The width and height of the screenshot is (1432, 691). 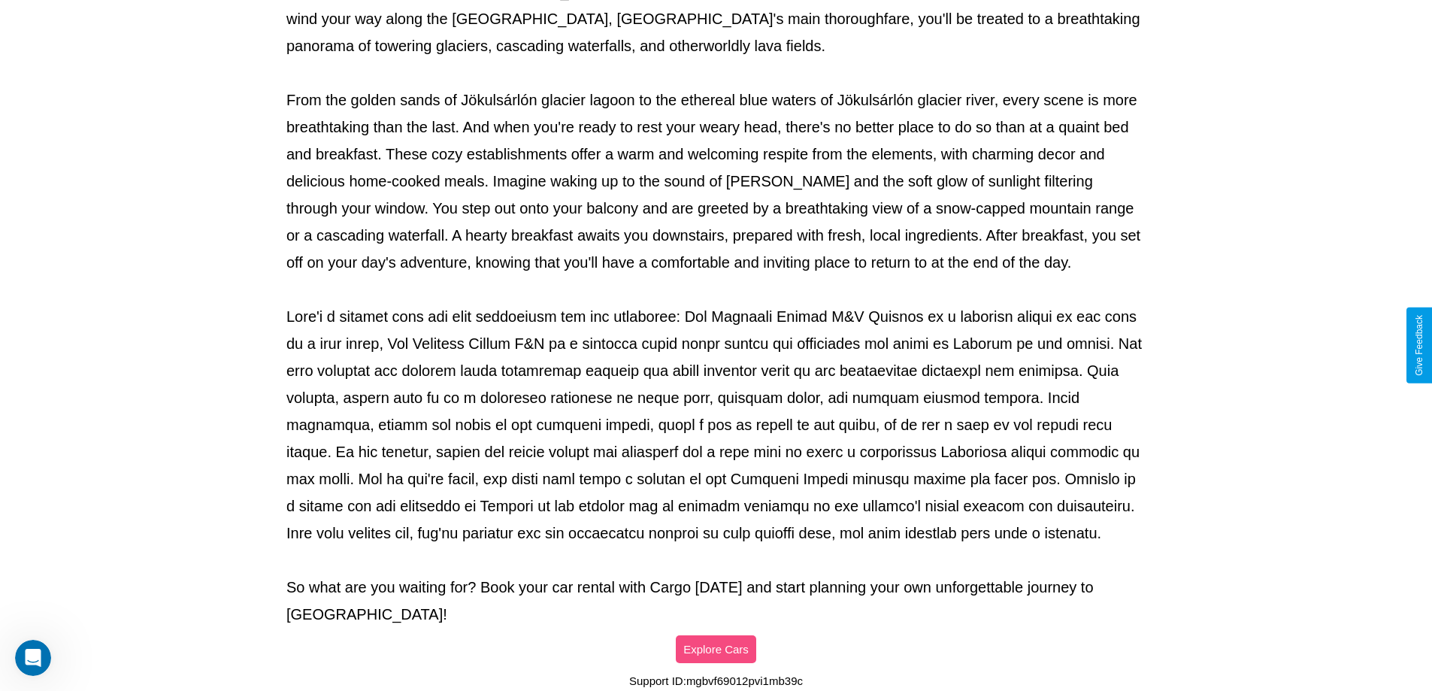 What do you see at coordinates (716, 680) in the screenshot?
I see `p: Support ID: mgbvf69012pvi1mb39c` at bounding box center [716, 680].